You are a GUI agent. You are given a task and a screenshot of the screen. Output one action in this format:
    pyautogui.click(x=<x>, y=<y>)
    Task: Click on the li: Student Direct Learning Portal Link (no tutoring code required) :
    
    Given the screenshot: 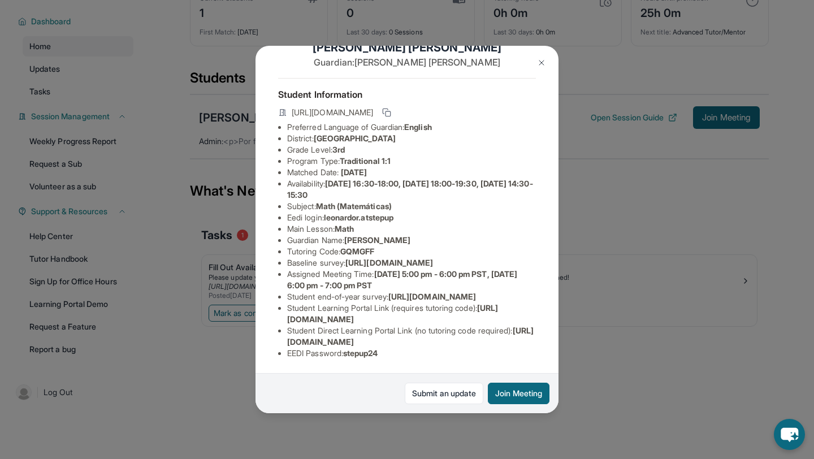 What is the action you would take?
    pyautogui.click(x=411, y=336)
    